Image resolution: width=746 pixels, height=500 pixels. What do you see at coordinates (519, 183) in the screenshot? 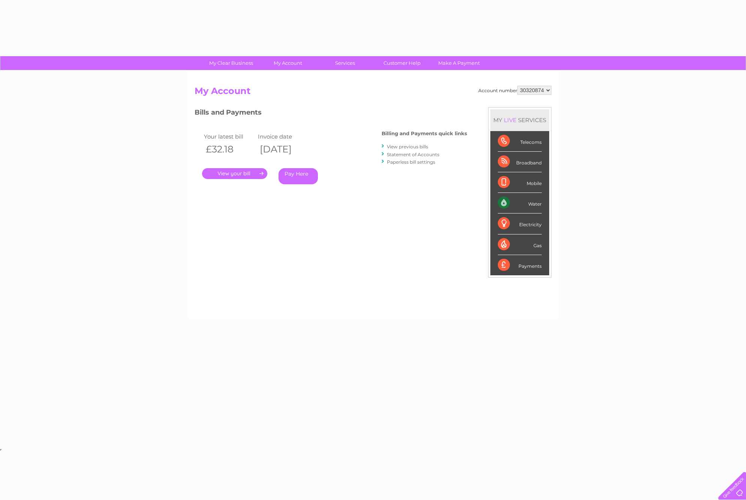
I see `div: Mobile` at bounding box center [519, 183].